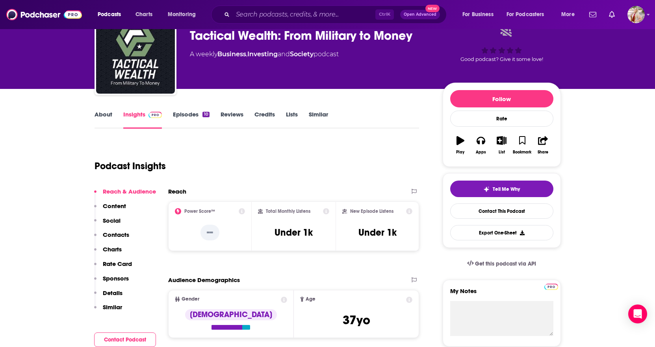 The width and height of the screenshot is (655, 347). What do you see at coordinates (264, 54) in the screenshot?
I see `div: A weekly podcast` at bounding box center [264, 54].